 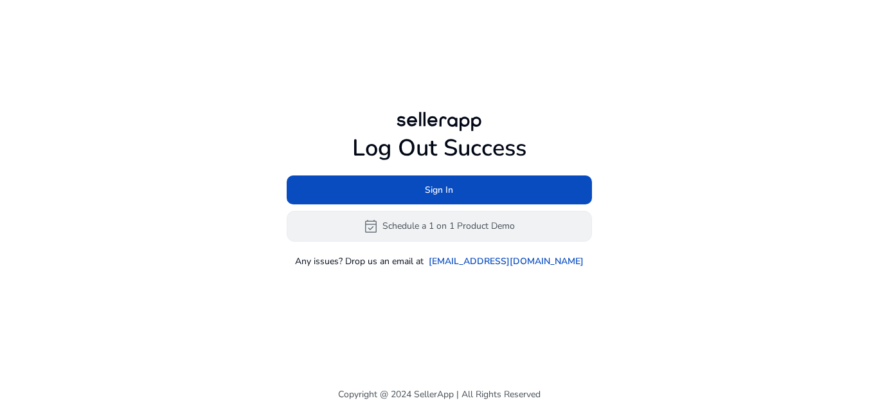 What do you see at coordinates (439, 190) in the screenshot?
I see `button: Sign In` at bounding box center [439, 190].